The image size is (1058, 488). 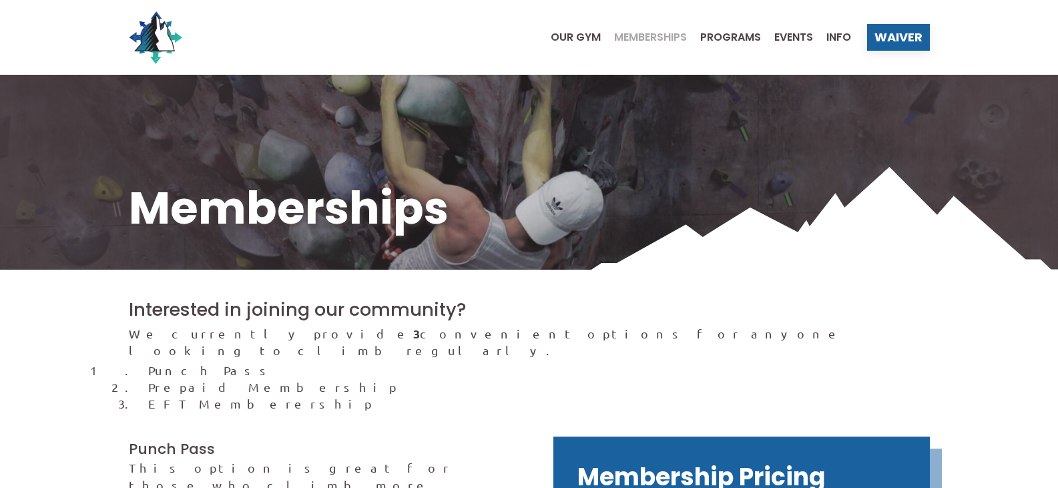 What do you see at coordinates (529, 342) in the screenshot?
I see `p: We currently provide convenient options for anyone looking to climb regularly.` at bounding box center [529, 342].